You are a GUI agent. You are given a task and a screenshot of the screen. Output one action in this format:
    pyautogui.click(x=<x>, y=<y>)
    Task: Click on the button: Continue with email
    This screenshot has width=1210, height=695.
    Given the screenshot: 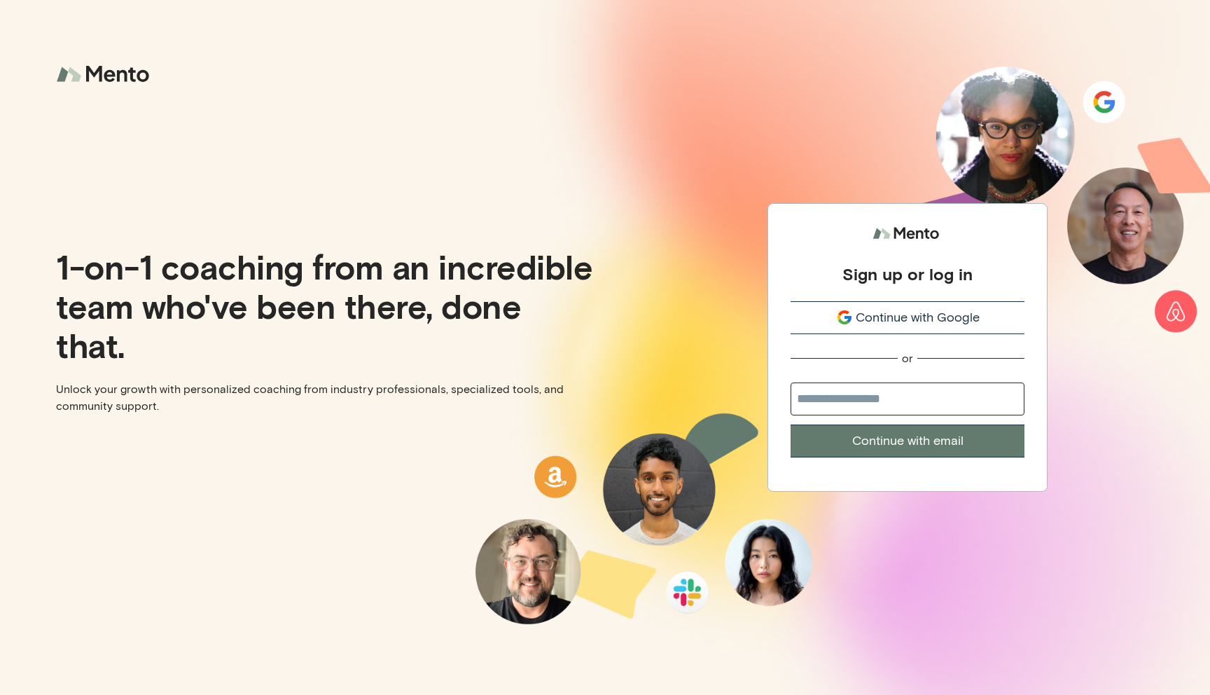 What is the action you would take?
    pyautogui.click(x=907, y=440)
    